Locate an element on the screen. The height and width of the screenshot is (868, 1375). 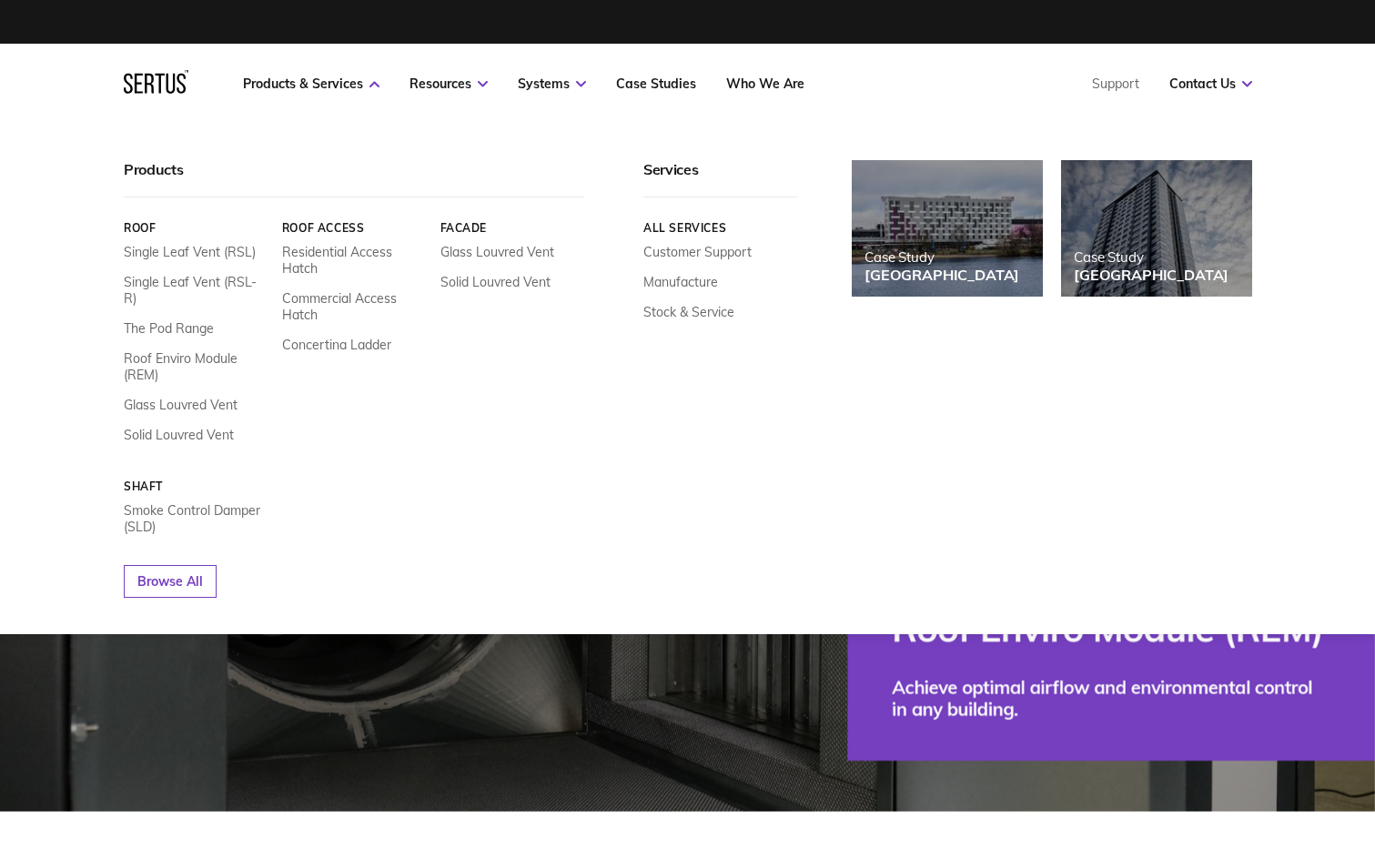
a: Stock & Service is located at coordinates (688, 312).